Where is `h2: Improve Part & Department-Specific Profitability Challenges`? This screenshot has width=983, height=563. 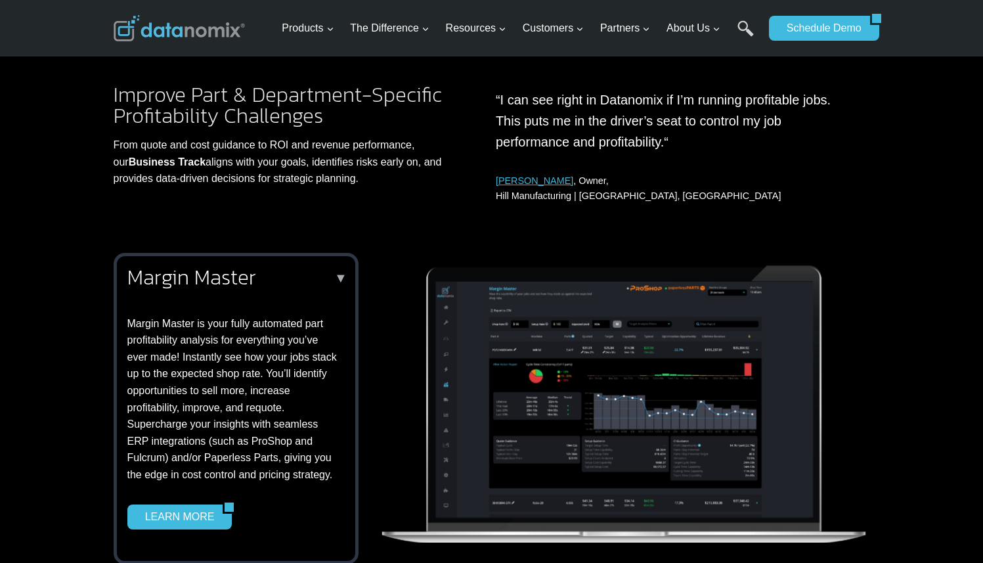 h2: Improve Part & Department-Specific Profitability Challenges is located at coordinates (278, 105).